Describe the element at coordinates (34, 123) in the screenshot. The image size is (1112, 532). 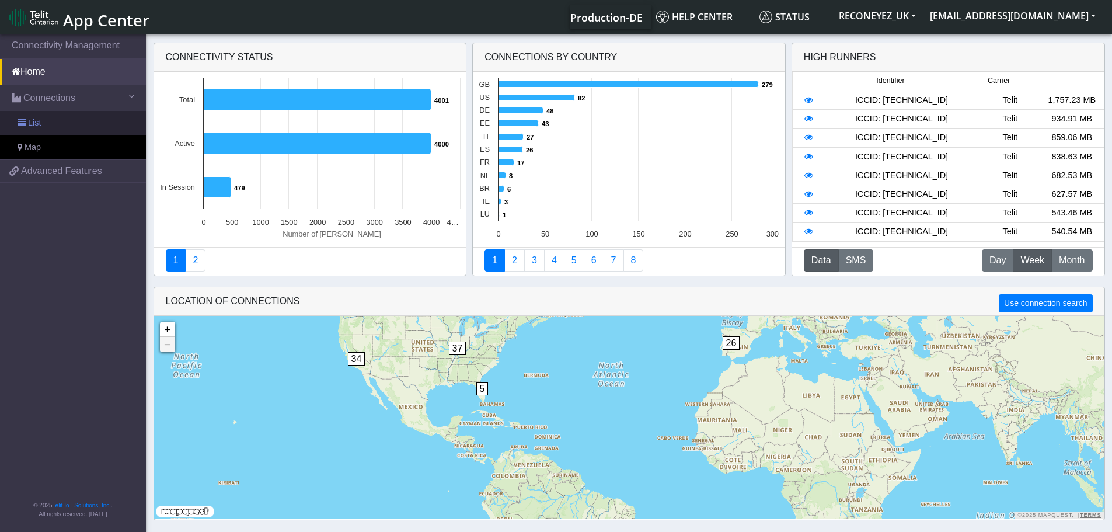
I see `span: List` at that location.